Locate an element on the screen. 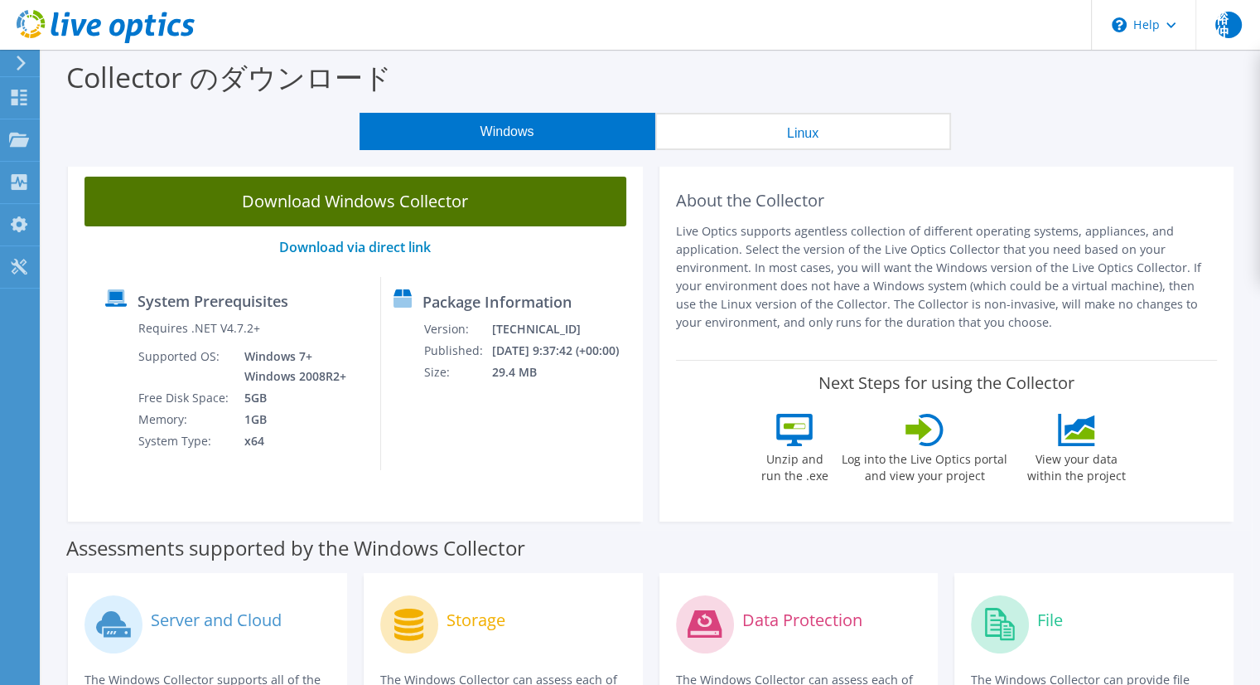 Image resolution: width=1260 pixels, height=685 pixels. label: Requires .NET V4.7.2+ is located at coordinates (199, 328).